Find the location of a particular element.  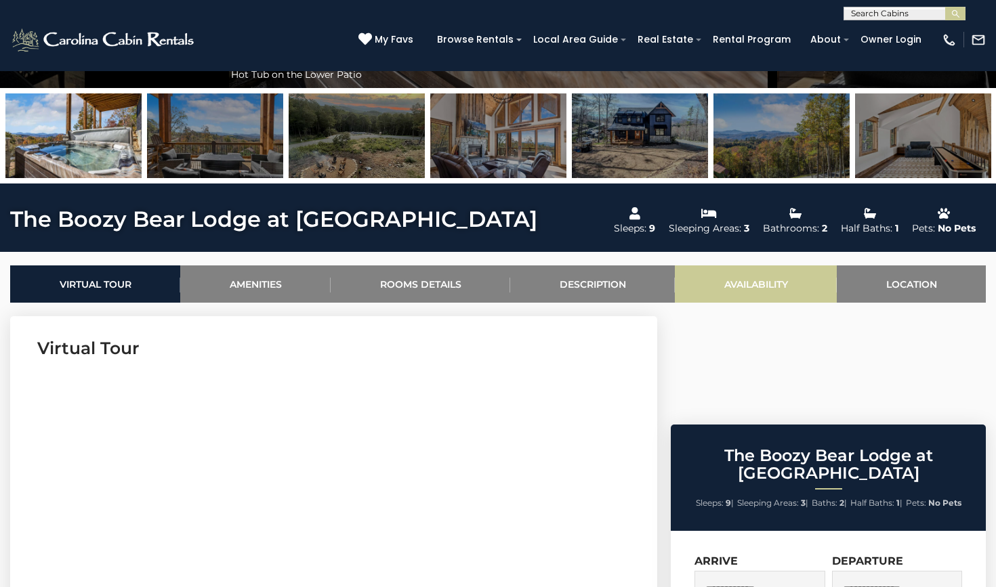

img: 167447329 is located at coordinates (215, 135).